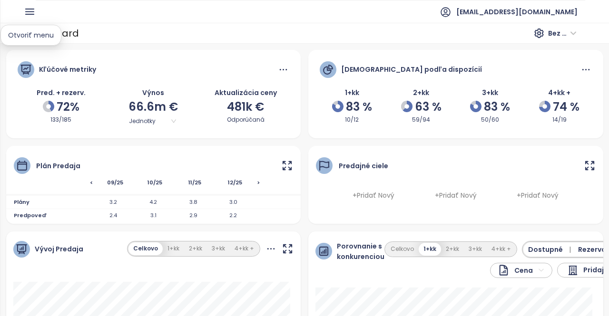  I want to click on span: Predpoveď, so click(54, 216).